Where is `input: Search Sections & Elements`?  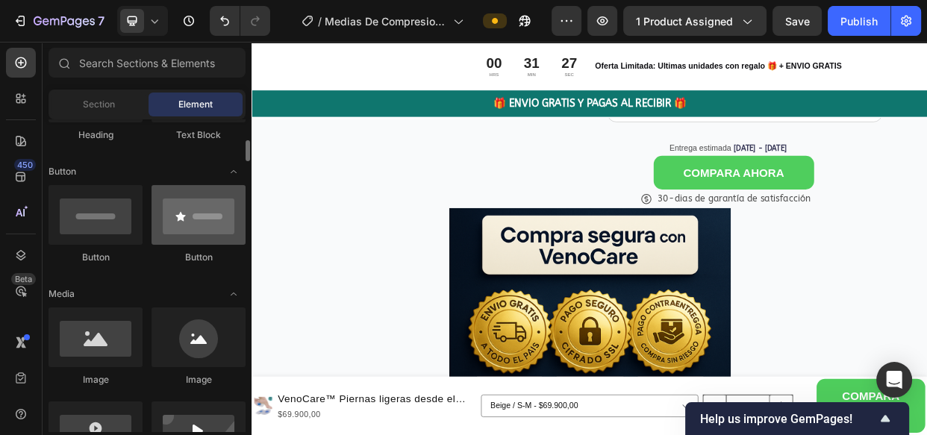 input: Search Sections & Elements is located at coordinates (147, 63).